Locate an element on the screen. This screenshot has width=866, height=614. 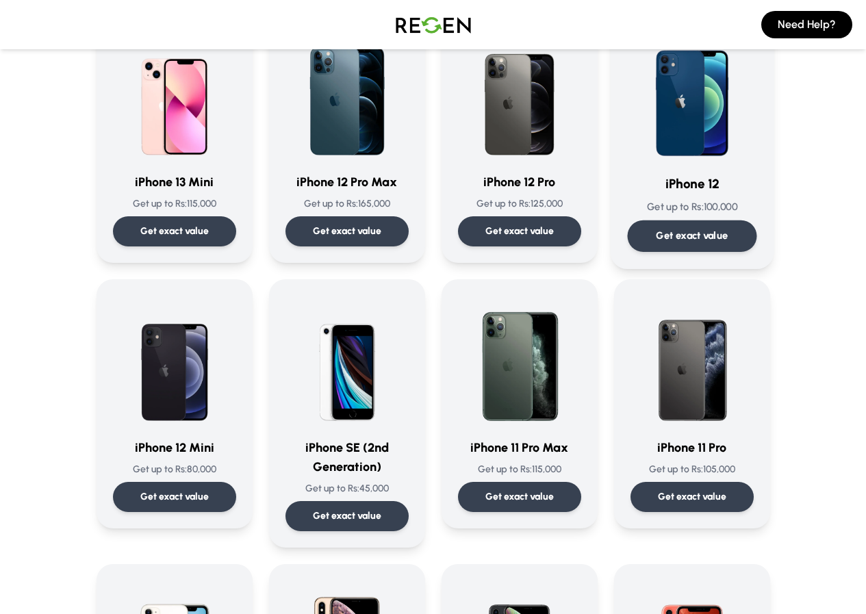
h3: iPhone SE (2nd Generation) is located at coordinates (347, 457).